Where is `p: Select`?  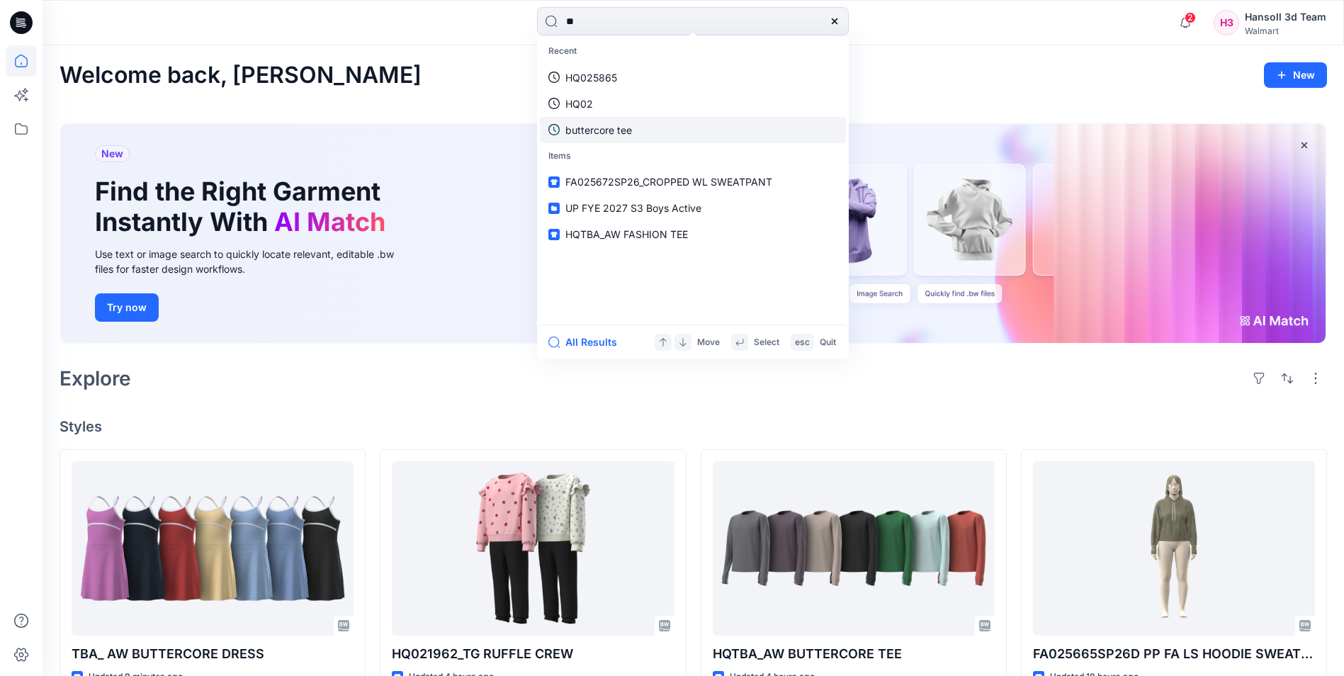
p: Select is located at coordinates (767, 342).